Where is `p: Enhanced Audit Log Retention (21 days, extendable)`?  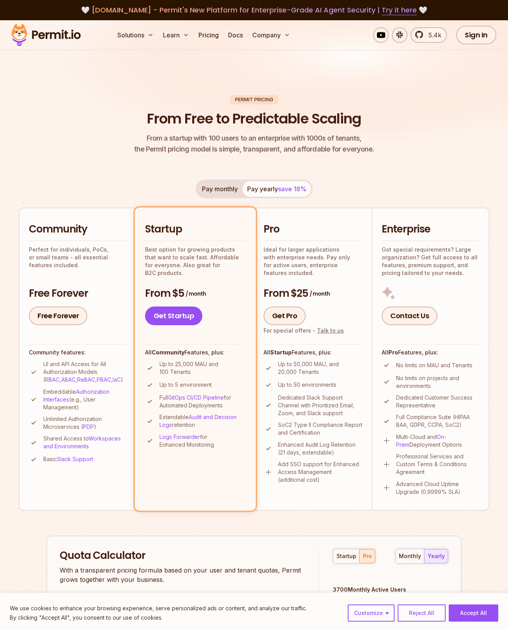 p: Enhanced Audit Log Retention (21 days, extendable) is located at coordinates (320, 449).